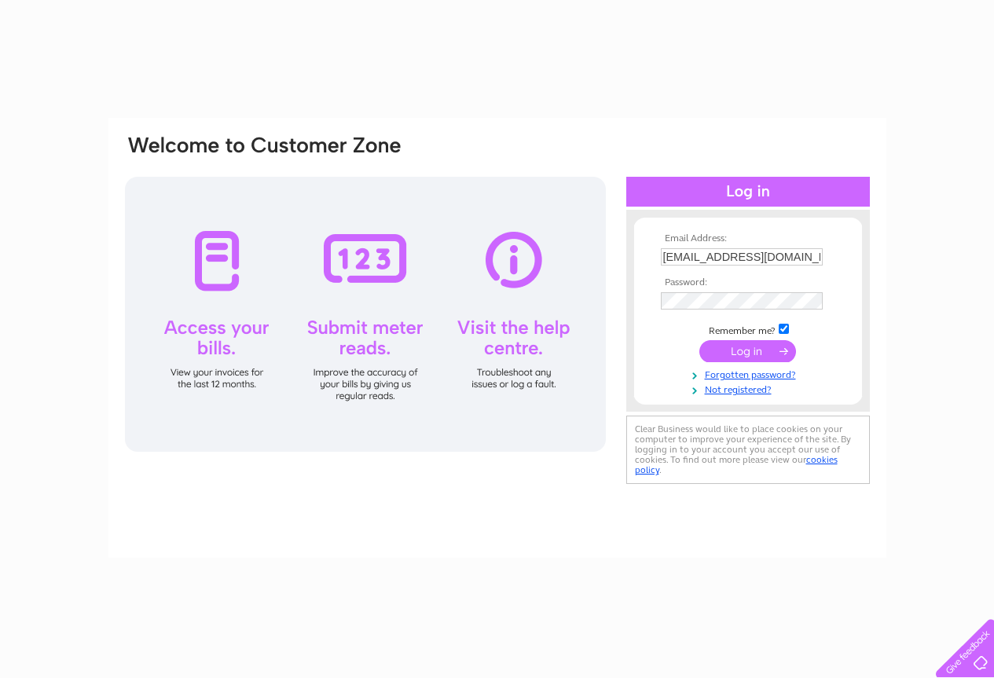 This screenshot has width=994, height=678. What do you see at coordinates (750, 388) in the screenshot?
I see `a: Not registered?` at bounding box center [750, 388].